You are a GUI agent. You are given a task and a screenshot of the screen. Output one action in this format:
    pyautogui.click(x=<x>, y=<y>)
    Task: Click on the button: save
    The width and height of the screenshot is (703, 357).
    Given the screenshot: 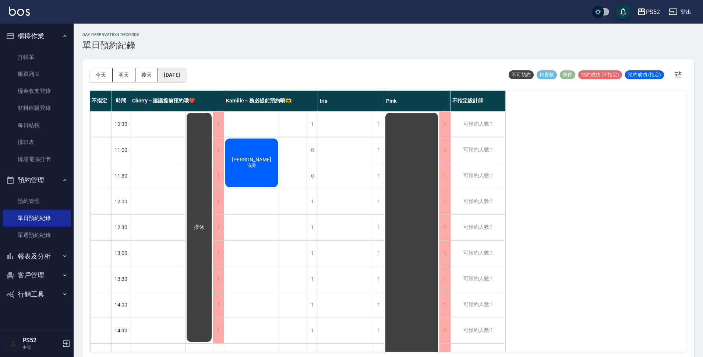 What is the action you would take?
    pyautogui.click(x=623, y=12)
    